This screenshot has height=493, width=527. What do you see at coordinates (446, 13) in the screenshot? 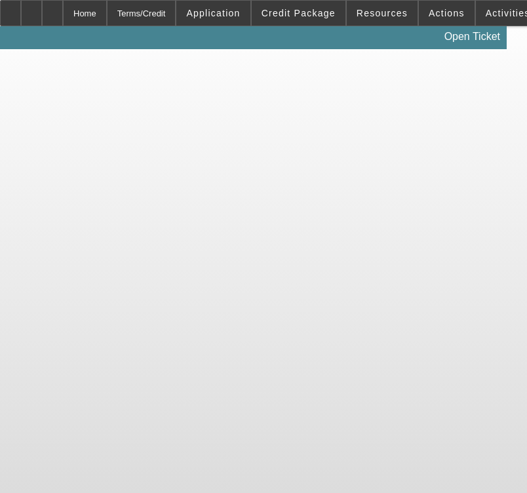
I see `span: Actions` at bounding box center [446, 13].